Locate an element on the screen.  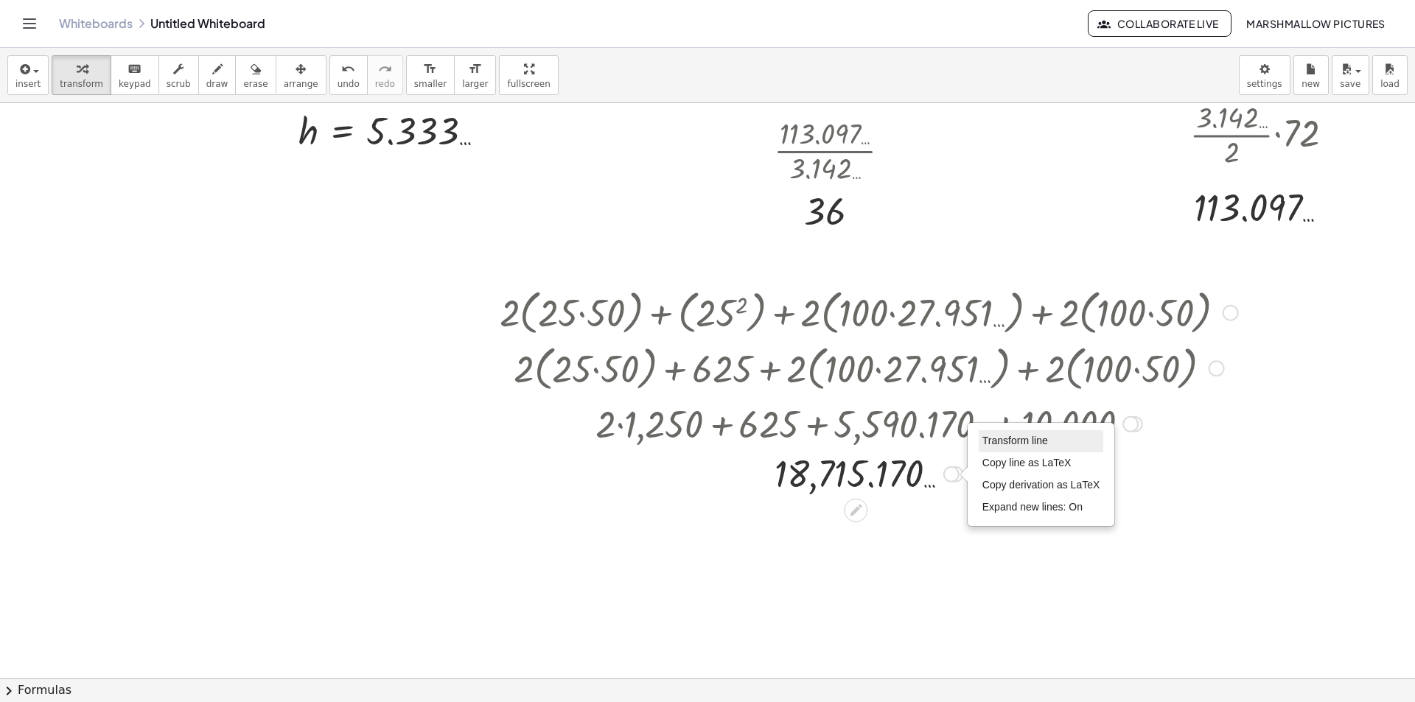
span: undo is located at coordinates (348, 84).